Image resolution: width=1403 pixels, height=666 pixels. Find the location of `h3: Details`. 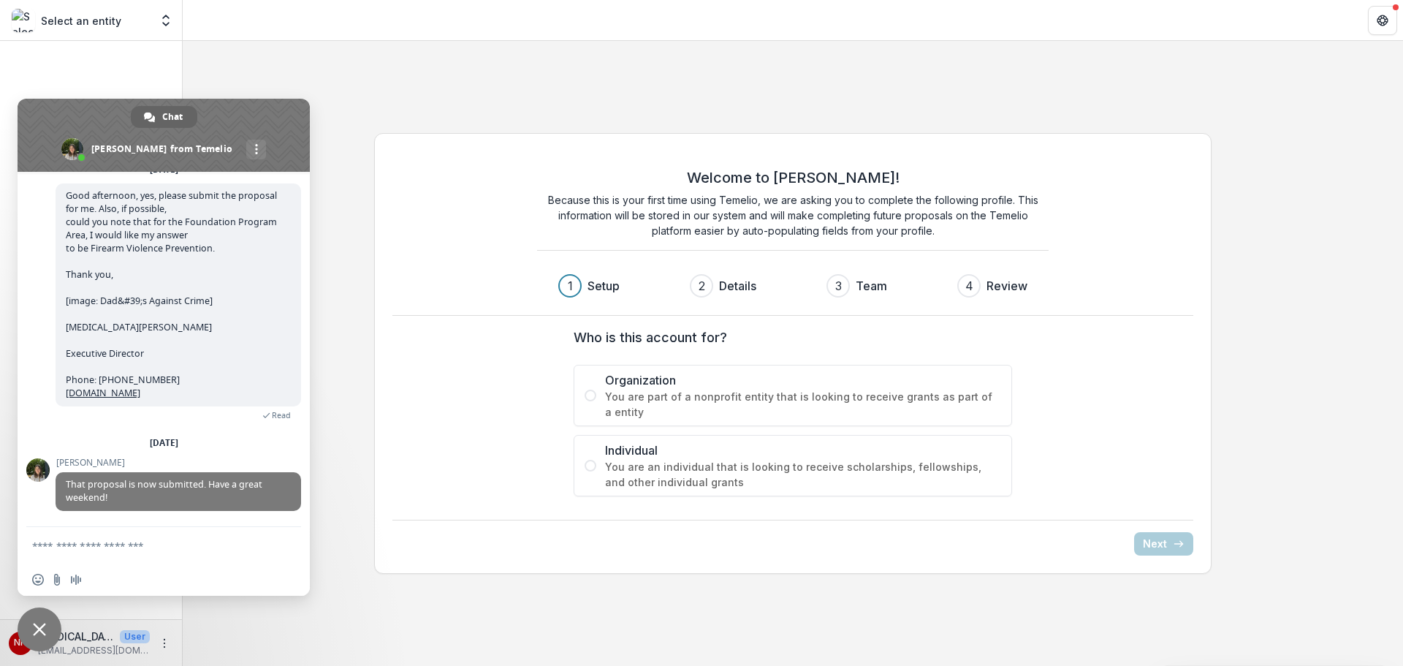

h3: Details is located at coordinates (737, 286).